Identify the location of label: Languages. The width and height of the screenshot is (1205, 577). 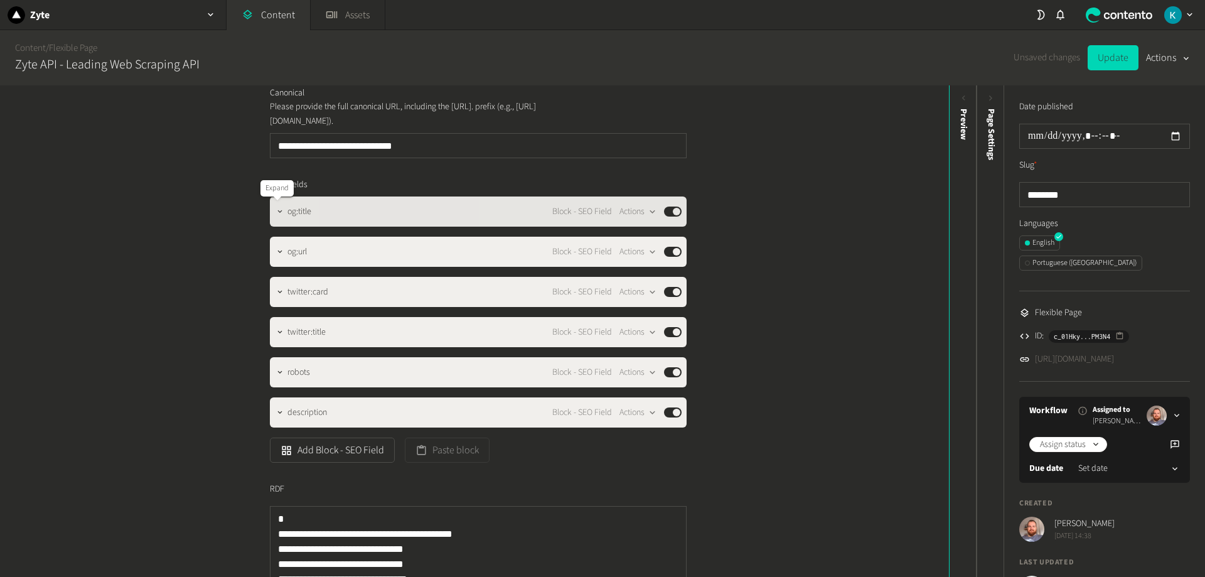
(1105, 224).